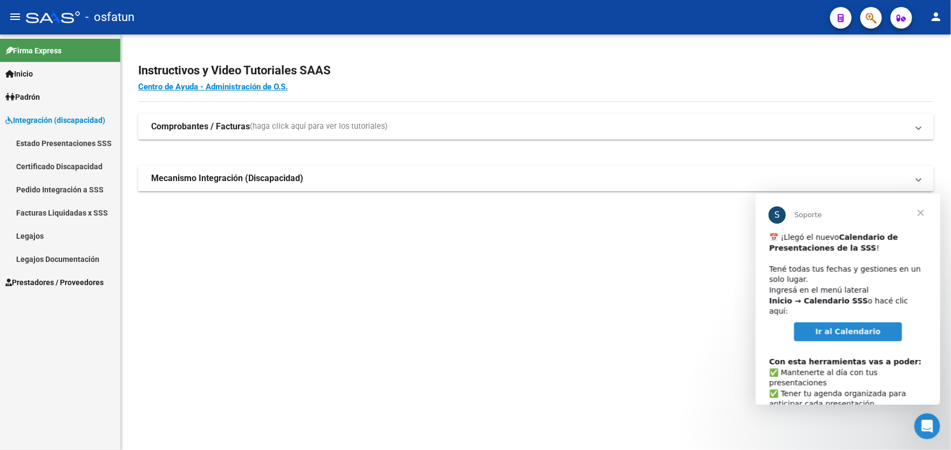  What do you see at coordinates (90, 168) in the screenshot?
I see `b: Con esta herramientas vas a poder:` at bounding box center [90, 168].